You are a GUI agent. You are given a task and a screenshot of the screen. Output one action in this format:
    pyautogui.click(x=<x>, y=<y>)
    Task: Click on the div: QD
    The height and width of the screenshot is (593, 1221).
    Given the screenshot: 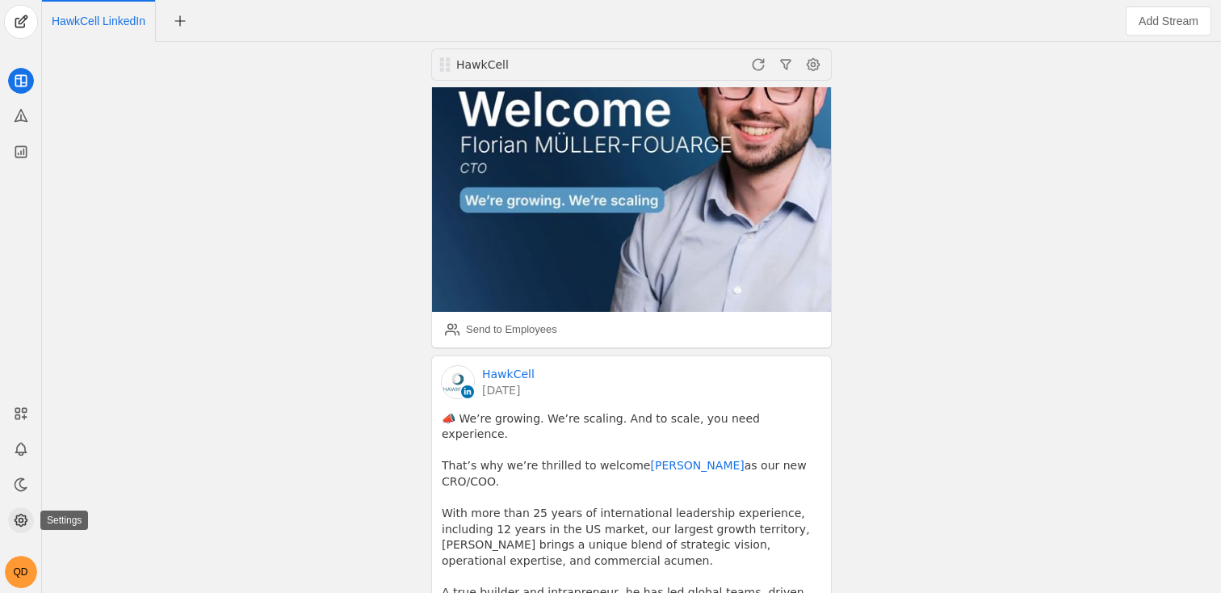 What is the action you would take?
    pyautogui.click(x=21, y=572)
    